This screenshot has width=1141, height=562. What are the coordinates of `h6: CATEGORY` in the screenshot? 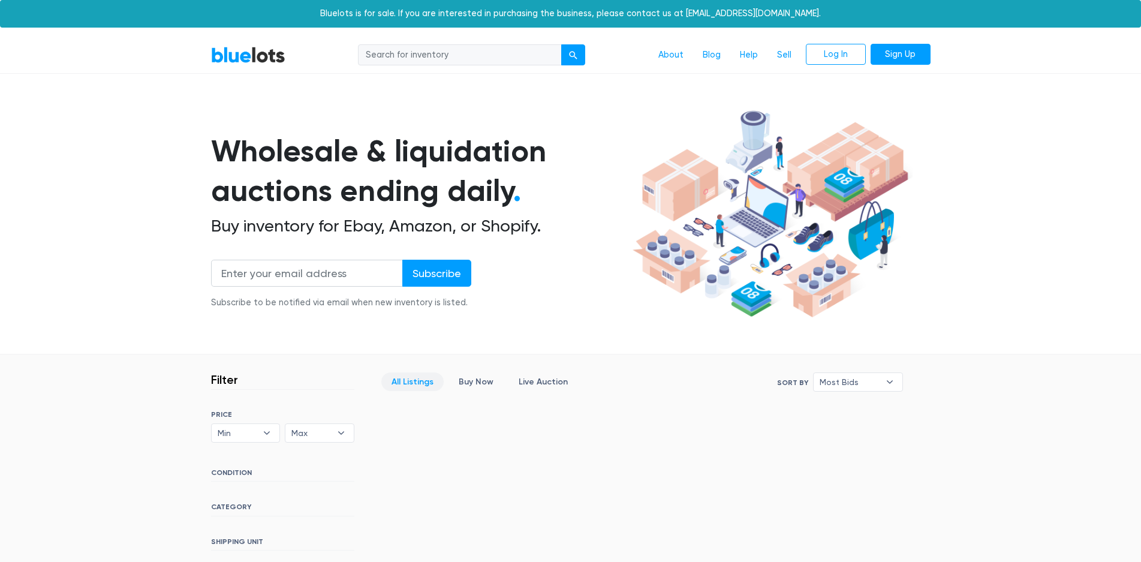 It's located at (283, 509).